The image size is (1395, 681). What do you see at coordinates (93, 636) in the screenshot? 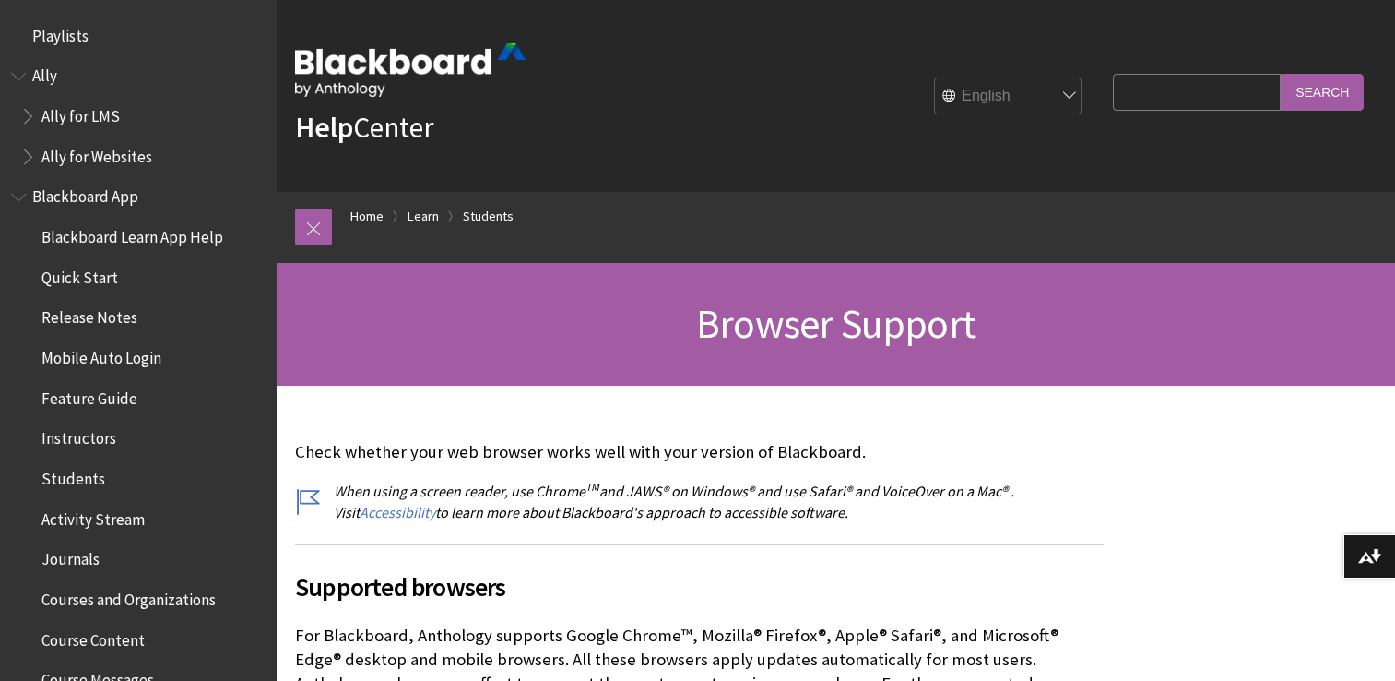
I see `span: Course Content` at bounding box center [93, 636].